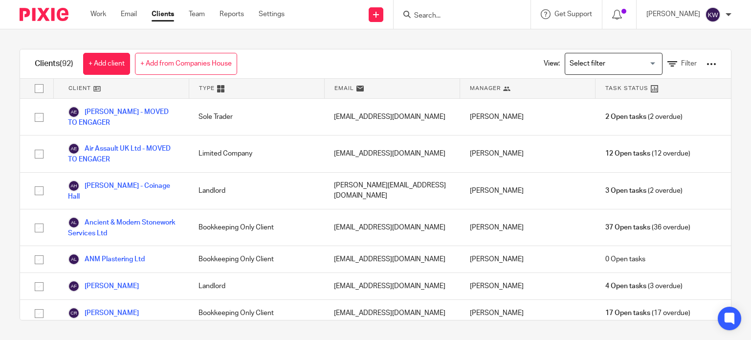 This screenshot has width=751, height=340. What do you see at coordinates (623, 64) in the screenshot?
I see `div: View:` at bounding box center [623, 64].